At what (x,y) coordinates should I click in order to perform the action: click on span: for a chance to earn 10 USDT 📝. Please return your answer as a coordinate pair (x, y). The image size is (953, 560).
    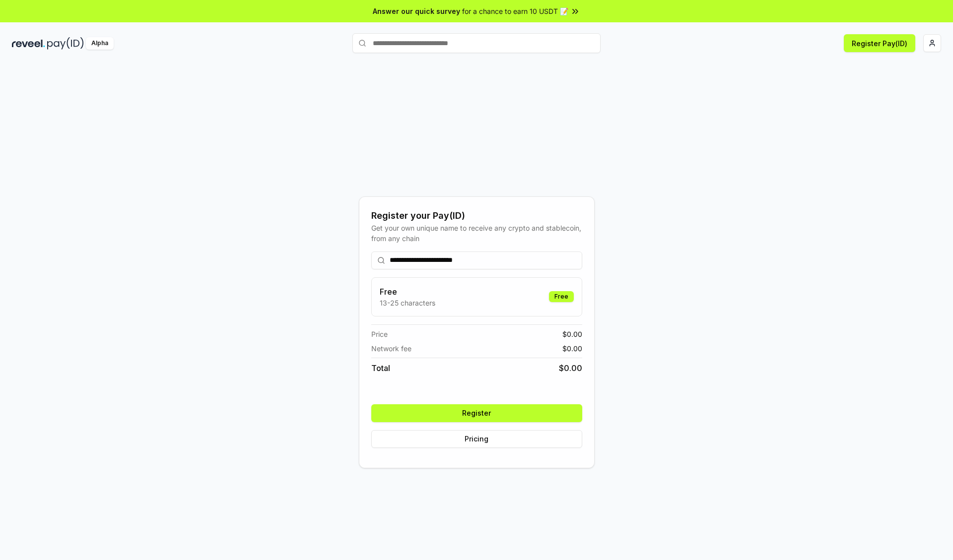
    Looking at the image, I should click on (515, 11).